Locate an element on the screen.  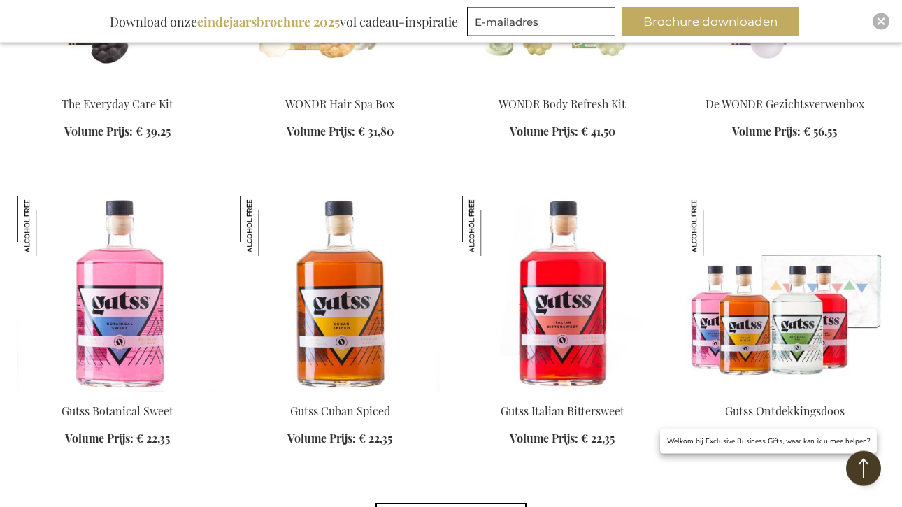
span: € 31,80 is located at coordinates (376, 131).